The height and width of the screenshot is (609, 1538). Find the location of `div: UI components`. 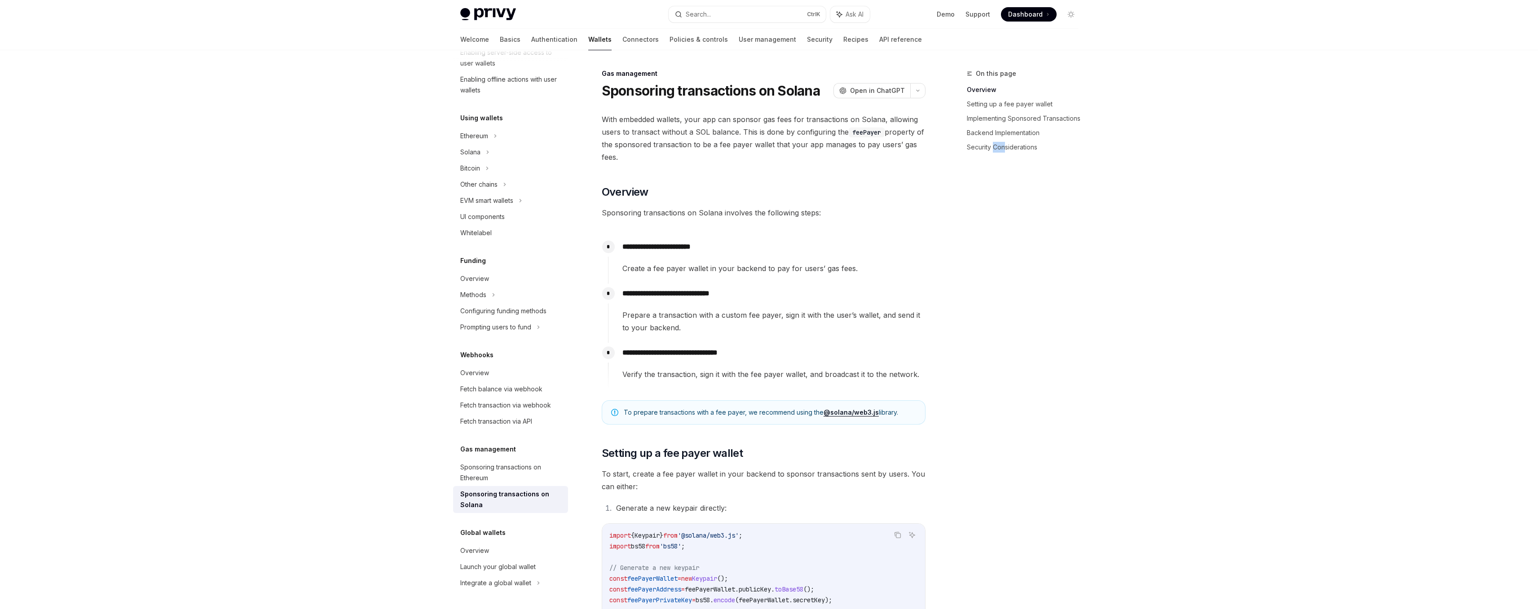

div: UI components is located at coordinates (482, 217).